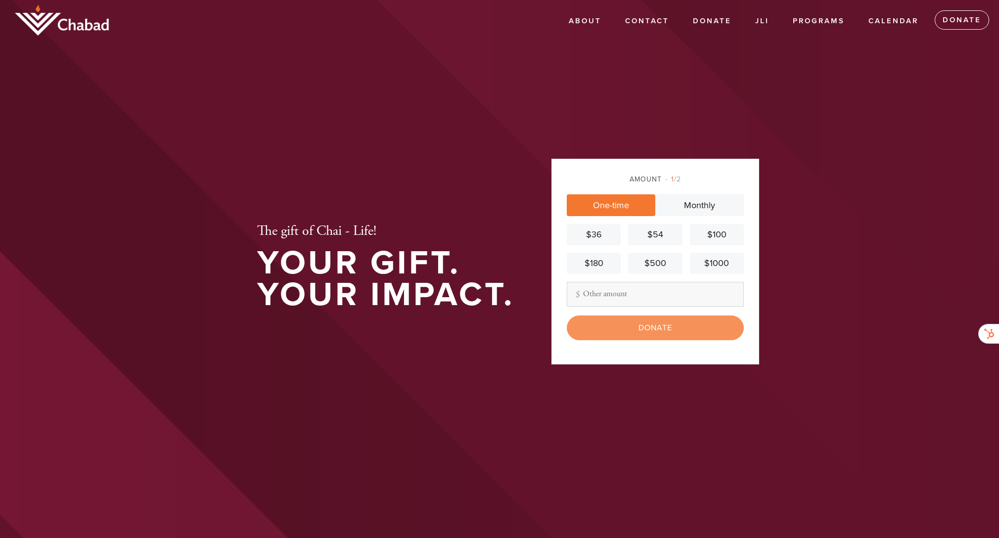  Describe the element at coordinates (673, 179) in the screenshot. I see `span: /2` at that location.